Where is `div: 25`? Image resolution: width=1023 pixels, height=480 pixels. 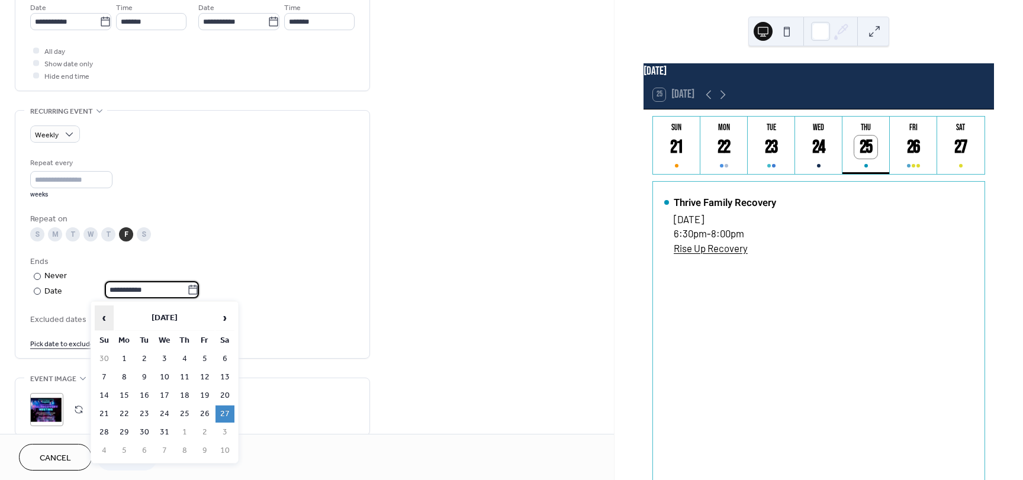
div: 25 is located at coordinates (865, 147).